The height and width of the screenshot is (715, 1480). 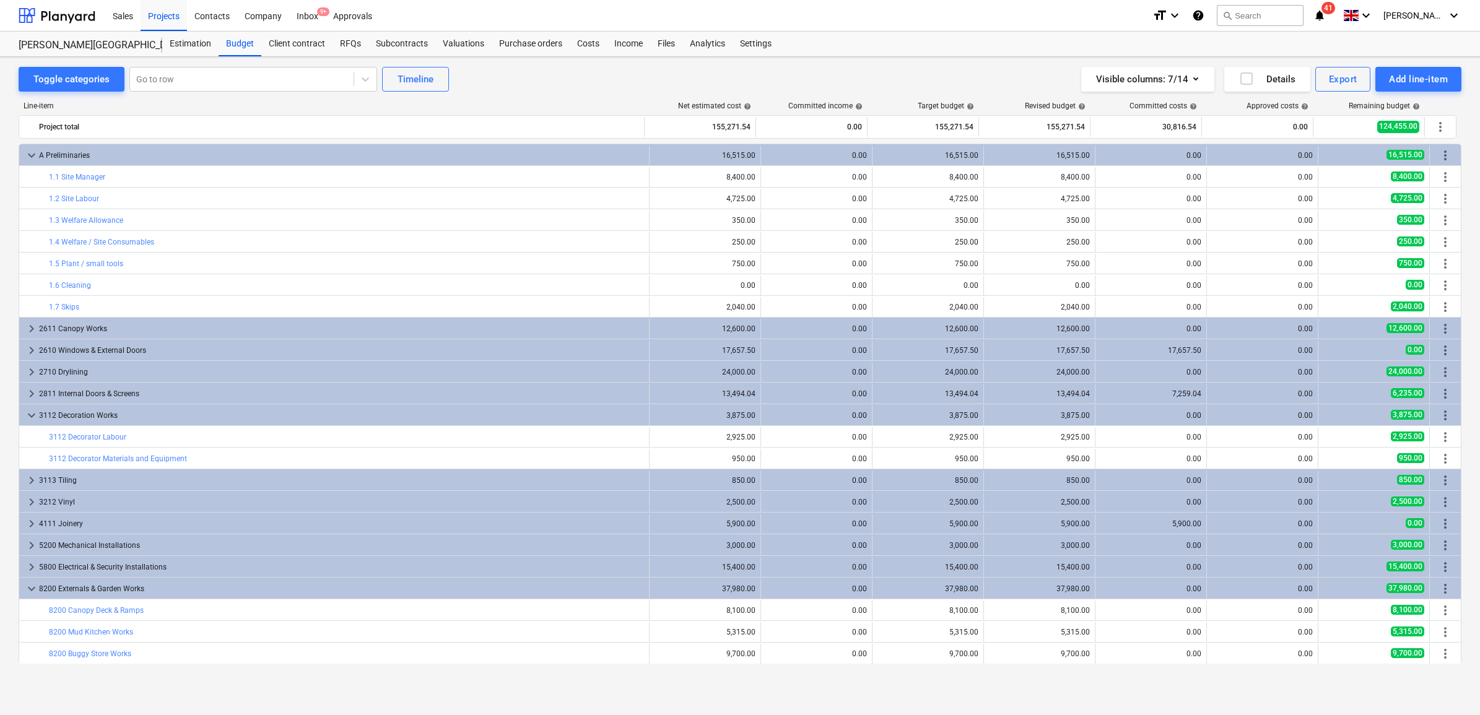 I want to click on a: 3112 Decorator Labour, so click(x=87, y=437).